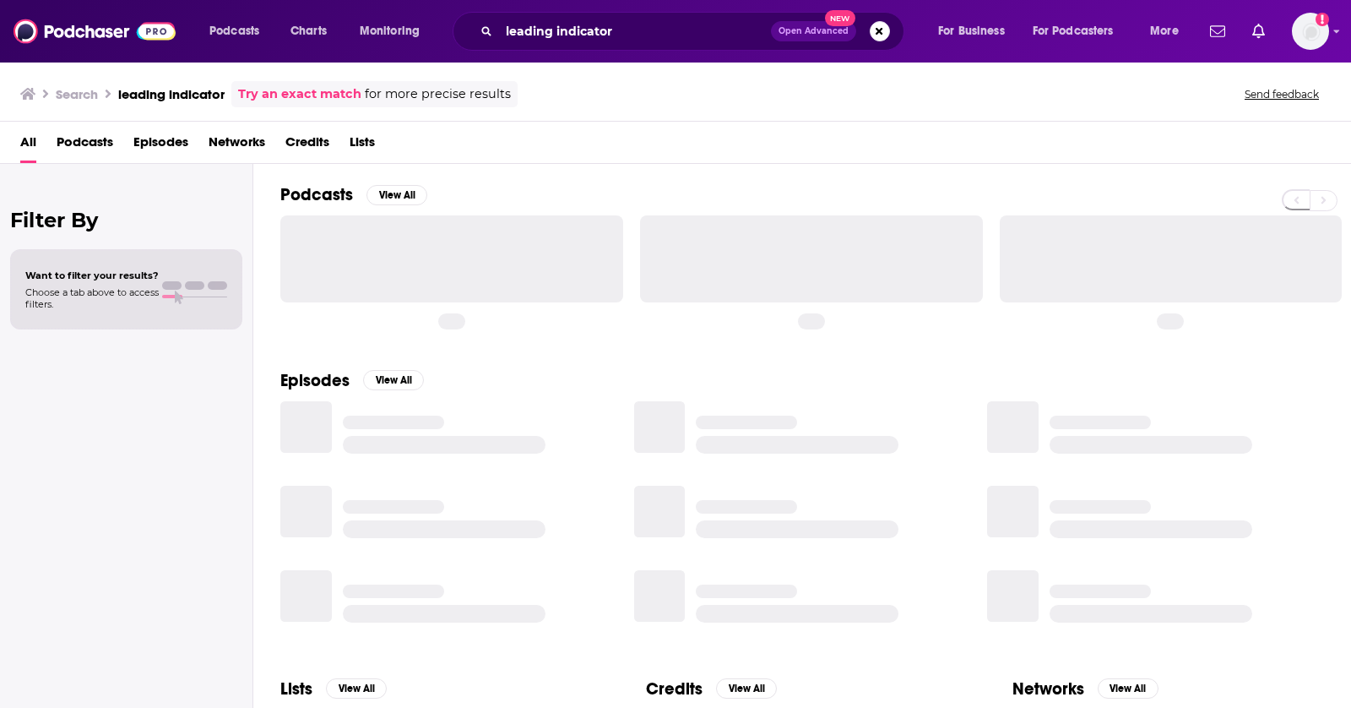  What do you see at coordinates (95, 31) in the screenshot?
I see `img: Podchaser - Follow, Share and Rate Podcasts` at bounding box center [95, 31].